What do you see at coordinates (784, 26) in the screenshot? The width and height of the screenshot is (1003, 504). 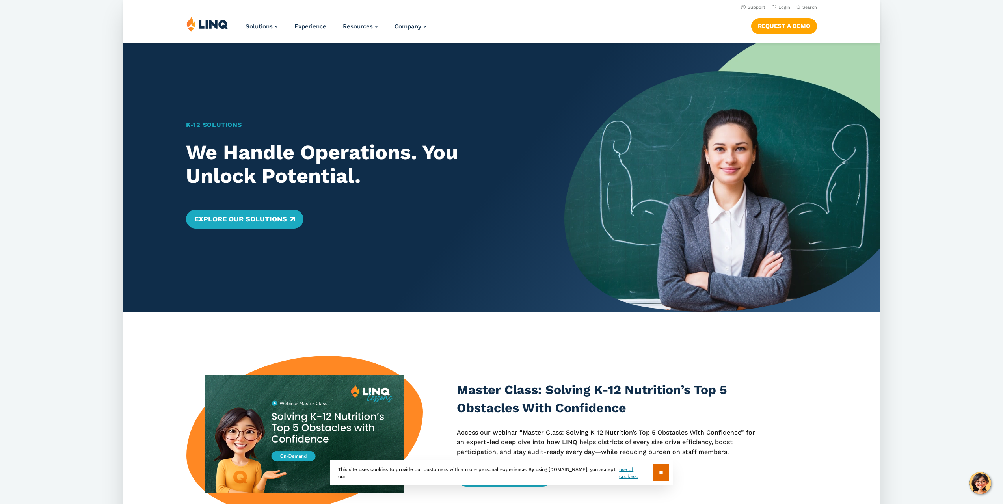 I see `a: Request a Demo` at bounding box center [784, 26].